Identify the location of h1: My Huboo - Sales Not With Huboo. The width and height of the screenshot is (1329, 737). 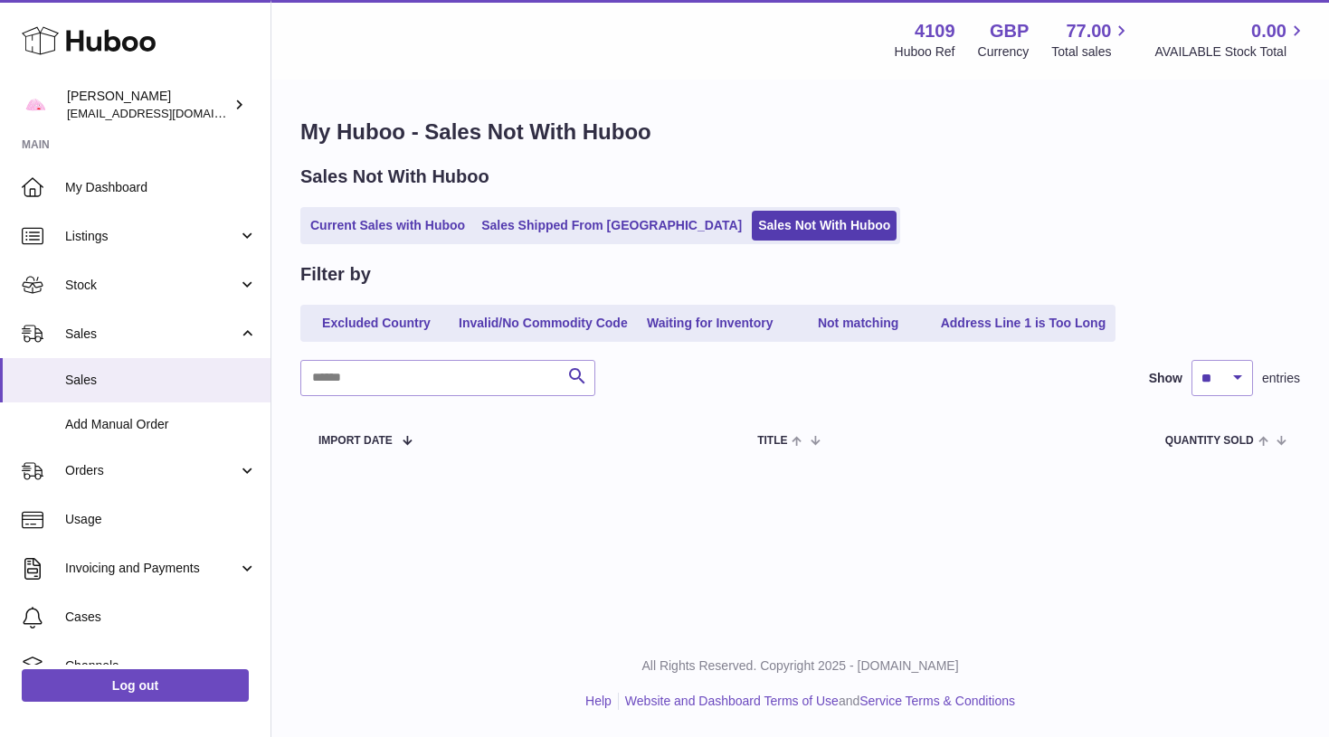
(800, 132).